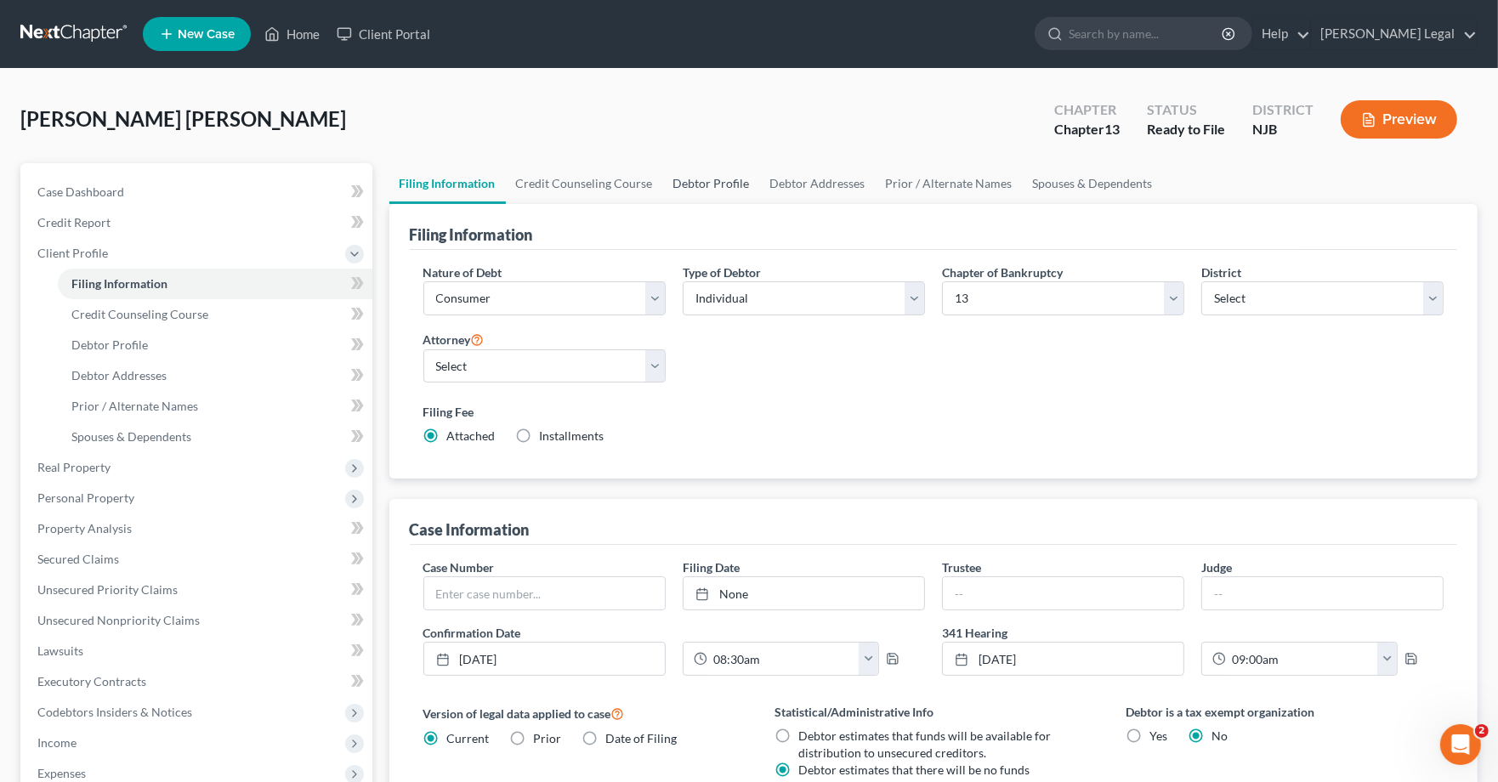 Image resolution: width=1498 pixels, height=782 pixels. Describe the element at coordinates (469, 530) in the screenshot. I see `div: Case Information` at that location.